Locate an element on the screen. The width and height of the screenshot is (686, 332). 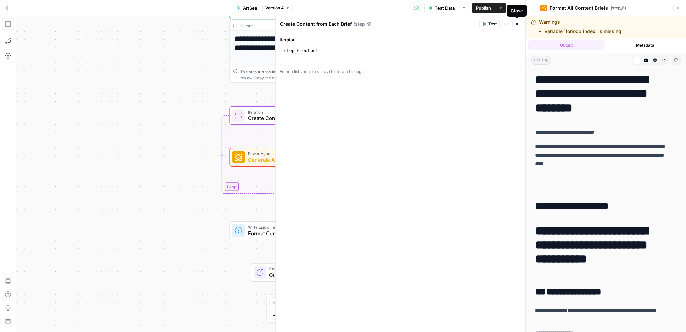
span: Test is located at coordinates (492, 24).